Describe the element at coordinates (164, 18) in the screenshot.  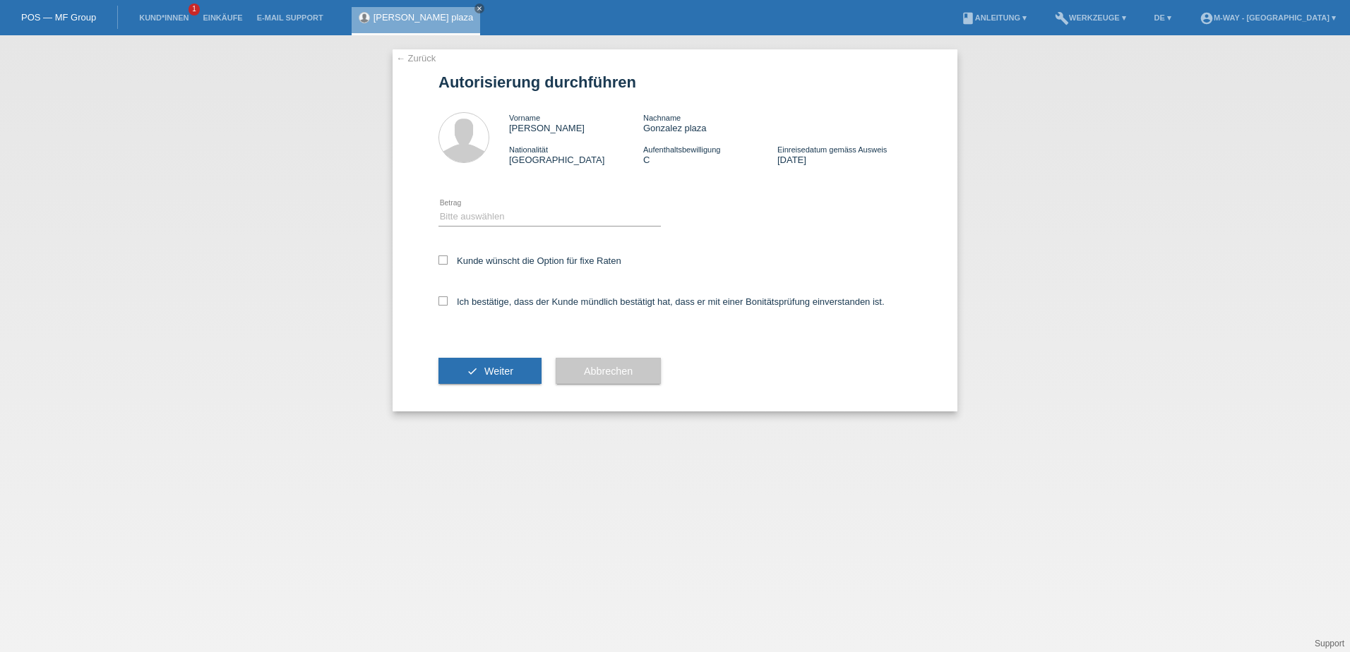
I see `a: Kund*innen` at that location.